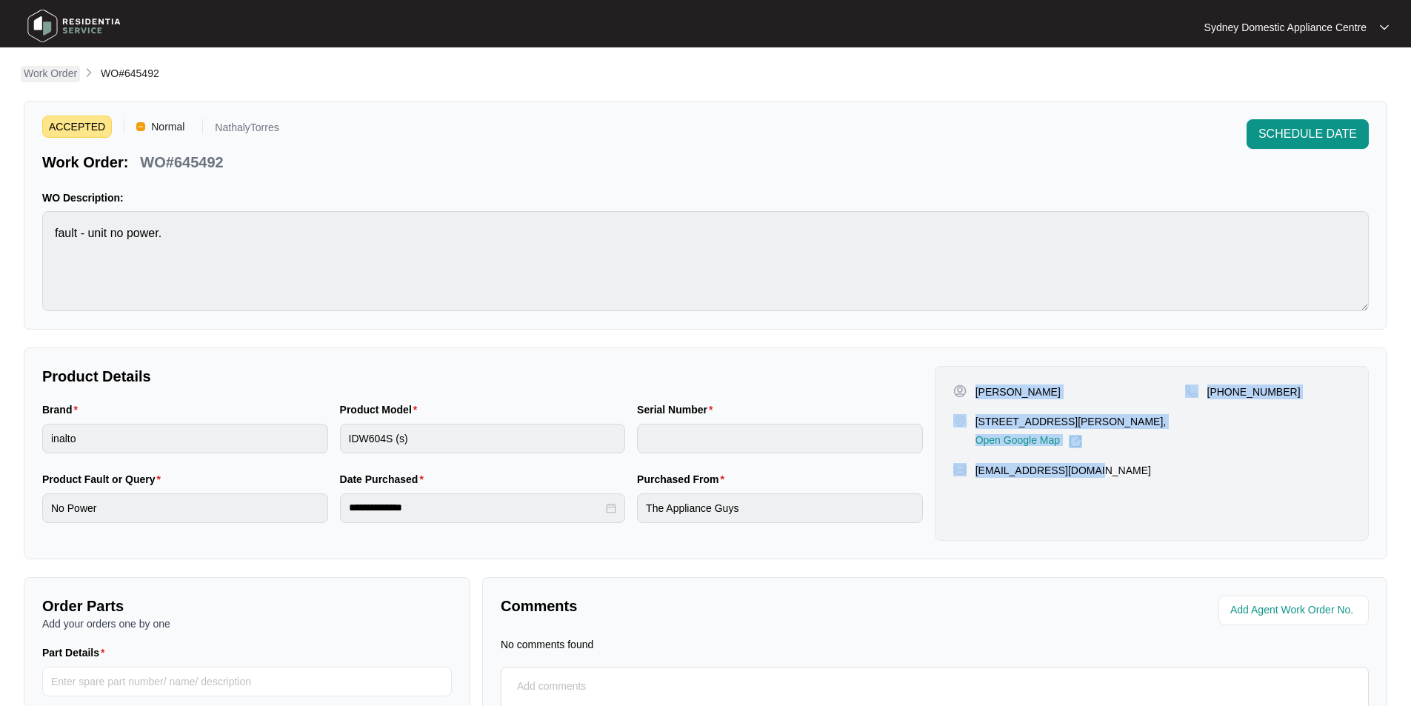 This screenshot has width=1411, height=706. Describe the element at coordinates (167, 127) in the screenshot. I see `span: Normal` at that location.